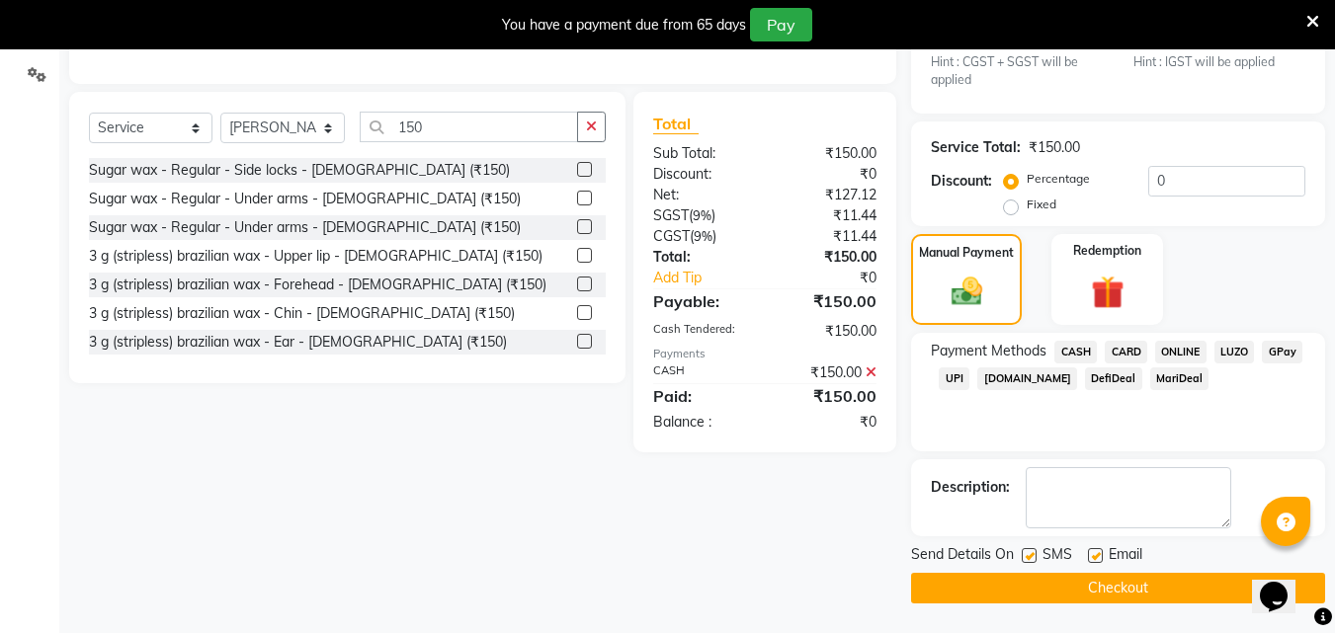 Image resolution: width=1335 pixels, height=633 pixels. I want to click on label: Percentage, so click(1058, 179).